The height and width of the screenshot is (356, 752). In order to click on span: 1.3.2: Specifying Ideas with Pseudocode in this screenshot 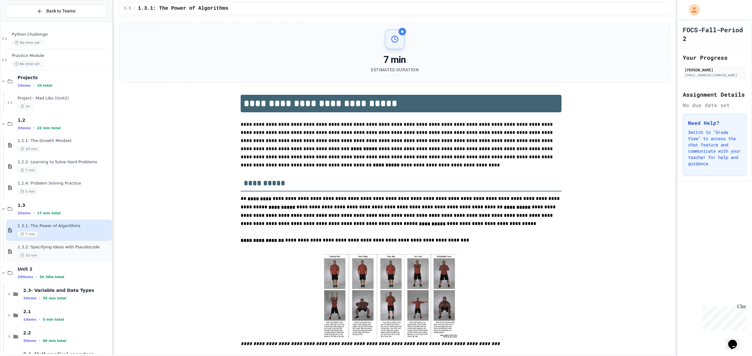, I will do `click(64, 247)`.